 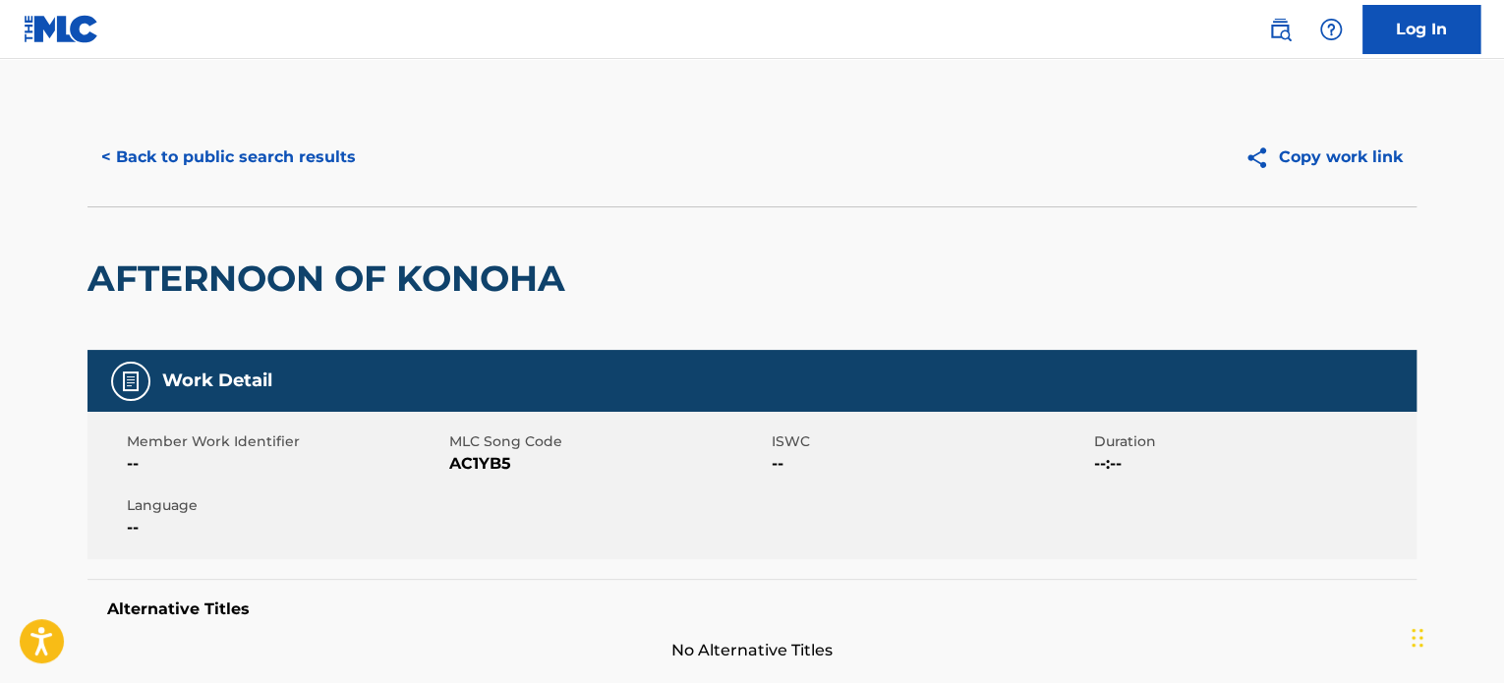 I want to click on span: Member Work Identifier, so click(x=285, y=441).